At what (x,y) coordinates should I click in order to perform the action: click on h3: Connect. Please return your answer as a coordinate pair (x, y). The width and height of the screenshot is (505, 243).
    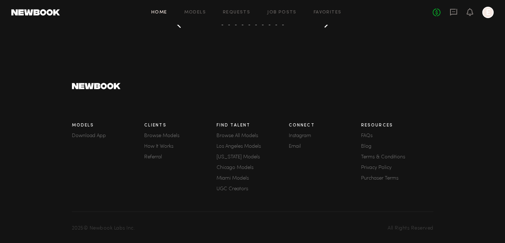
    Looking at the image, I should click on (325, 125).